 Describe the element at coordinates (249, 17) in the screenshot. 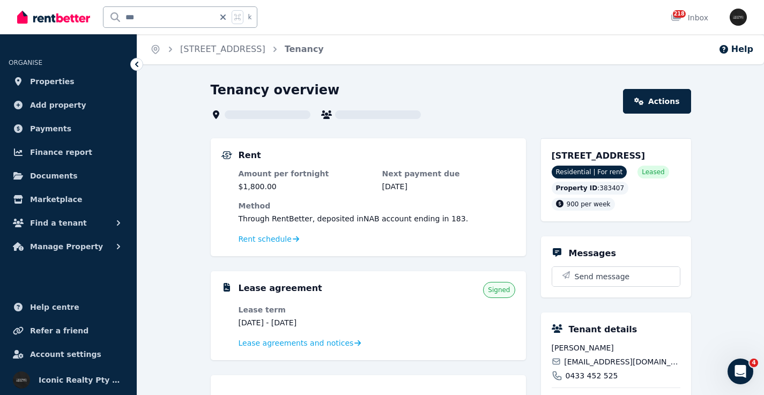

I see `span: k` at that location.